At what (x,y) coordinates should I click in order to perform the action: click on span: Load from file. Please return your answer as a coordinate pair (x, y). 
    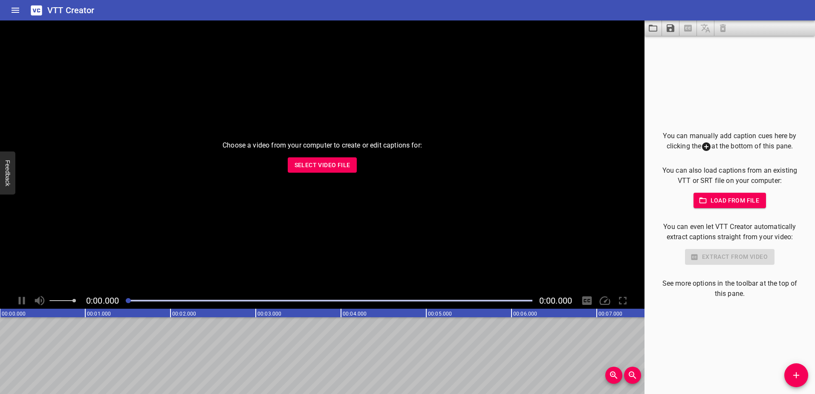
    Looking at the image, I should click on (730, 200).